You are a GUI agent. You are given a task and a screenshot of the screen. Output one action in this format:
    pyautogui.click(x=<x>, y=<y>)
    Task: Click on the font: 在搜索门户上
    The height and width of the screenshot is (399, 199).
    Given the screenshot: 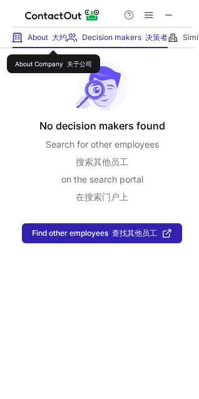 What is the action you would take?
    pyautogui.click(x=102, y=197)
    